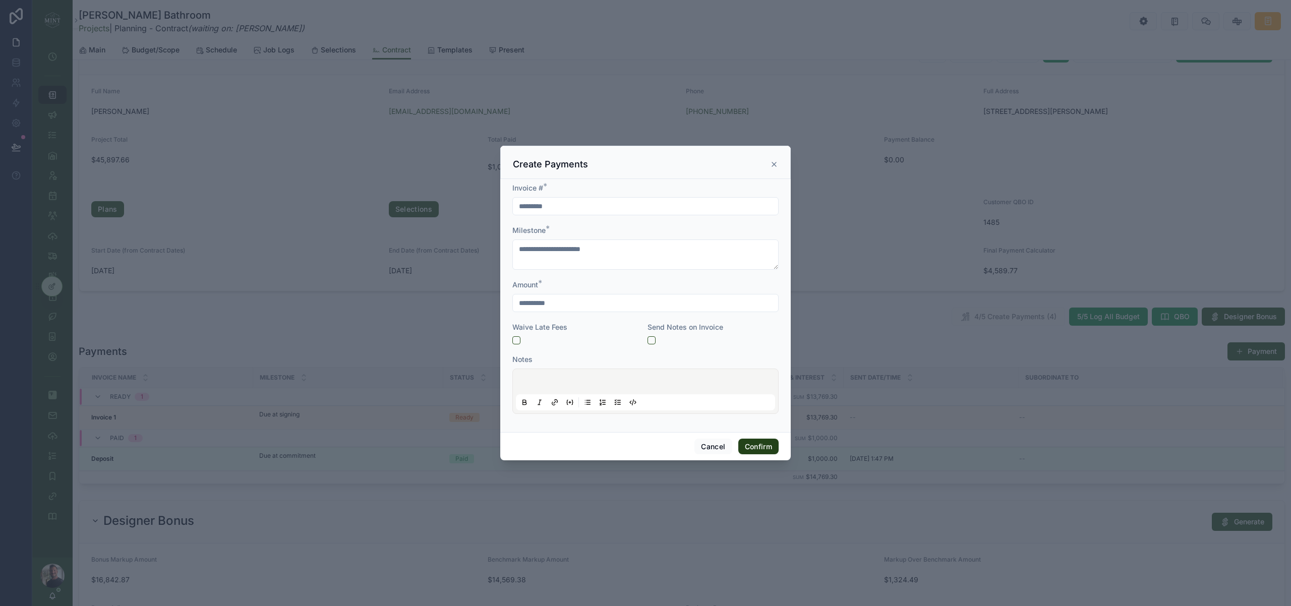 The width and height of the screenshot is (1291, 606). What do you see at coordinates (550, 164) in the screenshot?
I see `h3: Create Payments` at bounding box center [550, 164].